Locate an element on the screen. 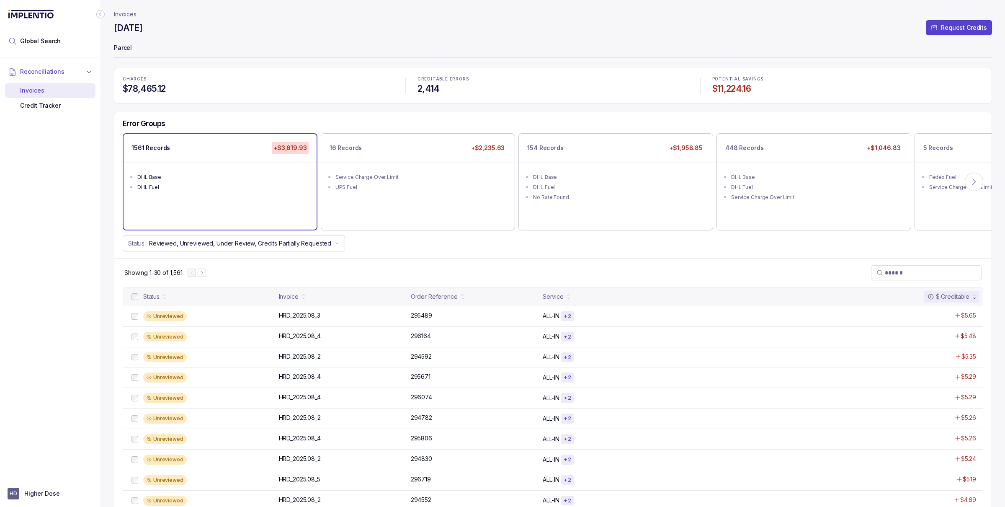 The image size is (1005, 507). p: CHARGES is located at coordinates (258, 79).